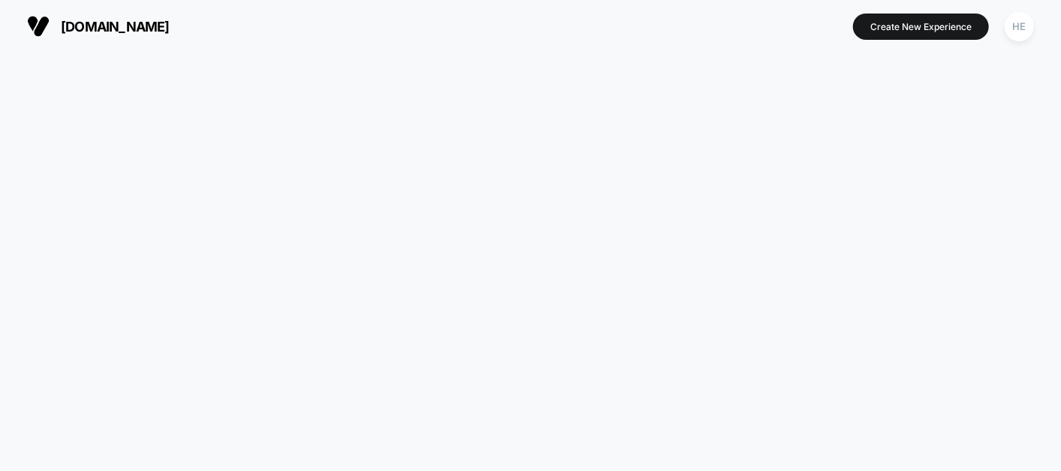 The image size is (1061, 471). I want to click on button: Create New Experience, so click(921, 26).